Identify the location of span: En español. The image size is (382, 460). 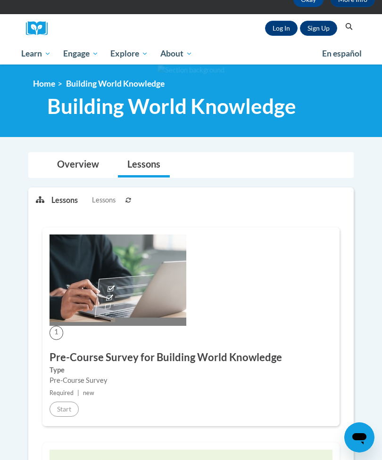
(342, 53).